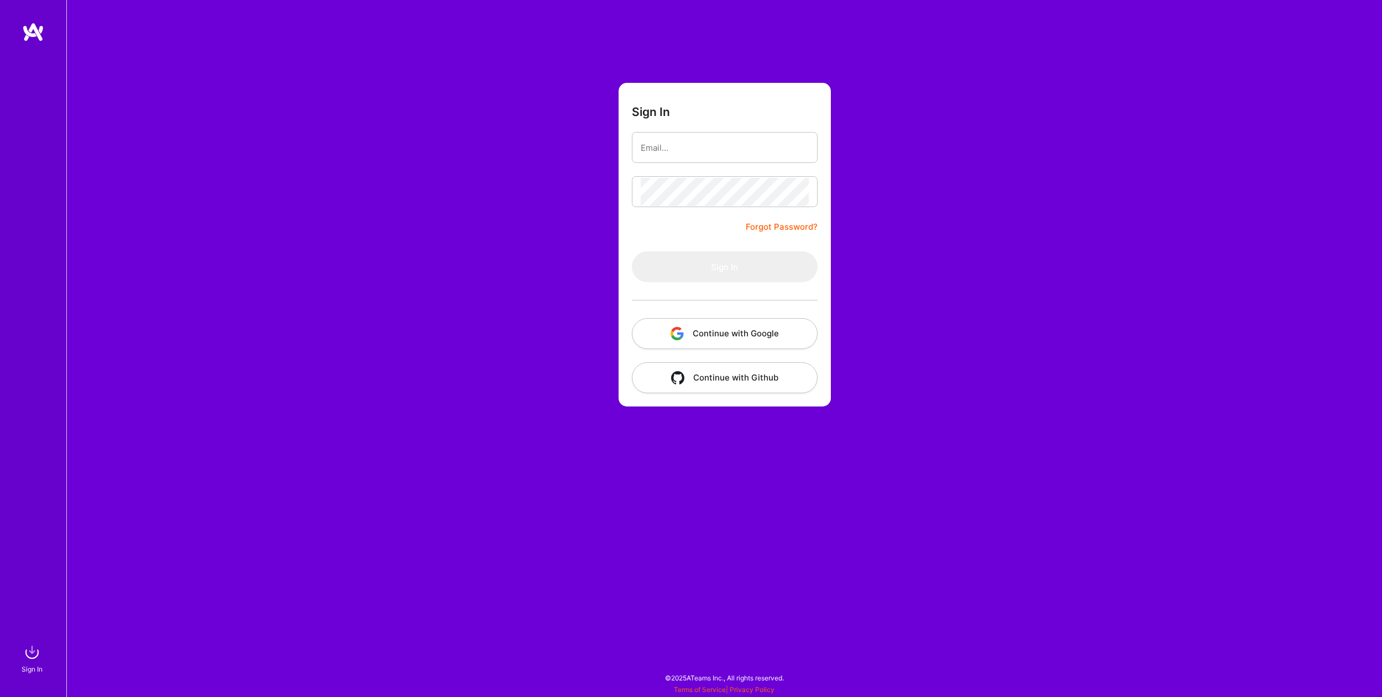  Describe the element at coordinates (33, 658) in the screenshot. I see `a: sign inSign In` at that location.